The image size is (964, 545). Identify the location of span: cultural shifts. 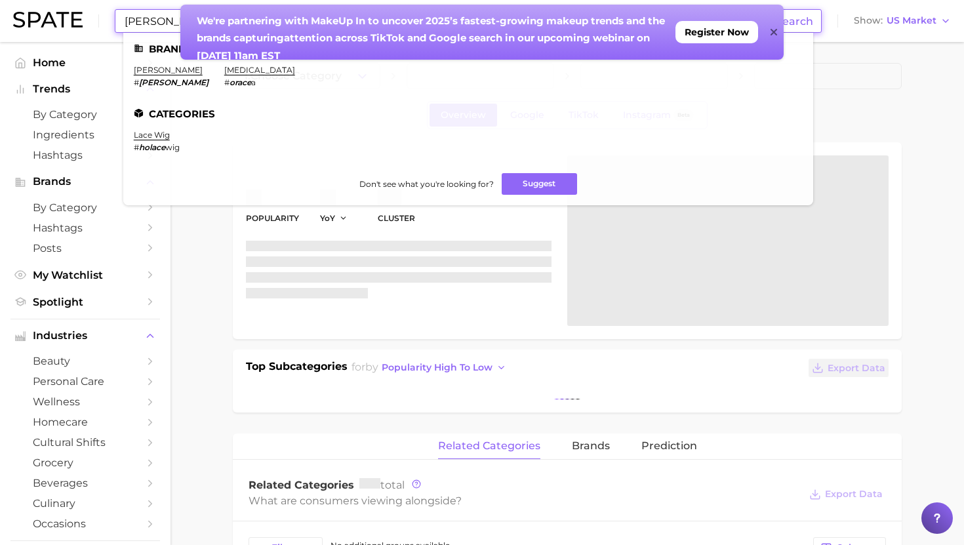
(85, 442).